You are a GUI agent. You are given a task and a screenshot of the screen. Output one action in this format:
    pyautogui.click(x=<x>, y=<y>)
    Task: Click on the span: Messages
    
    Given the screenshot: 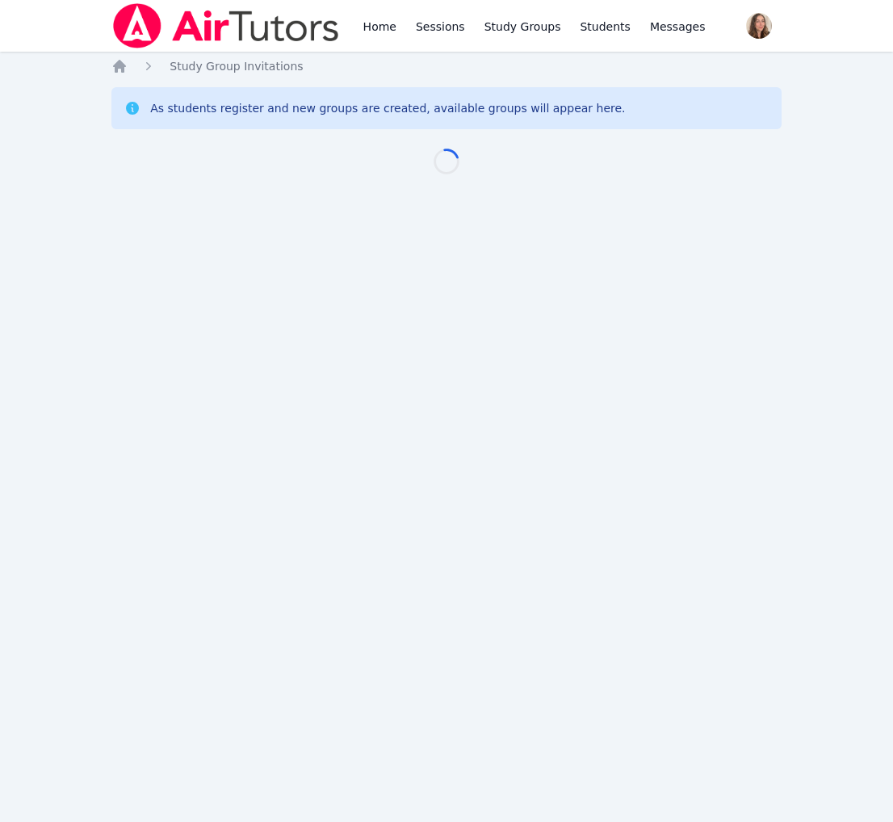 What is the action you would take?
    pyautogui.click(x=677, y=27)
    